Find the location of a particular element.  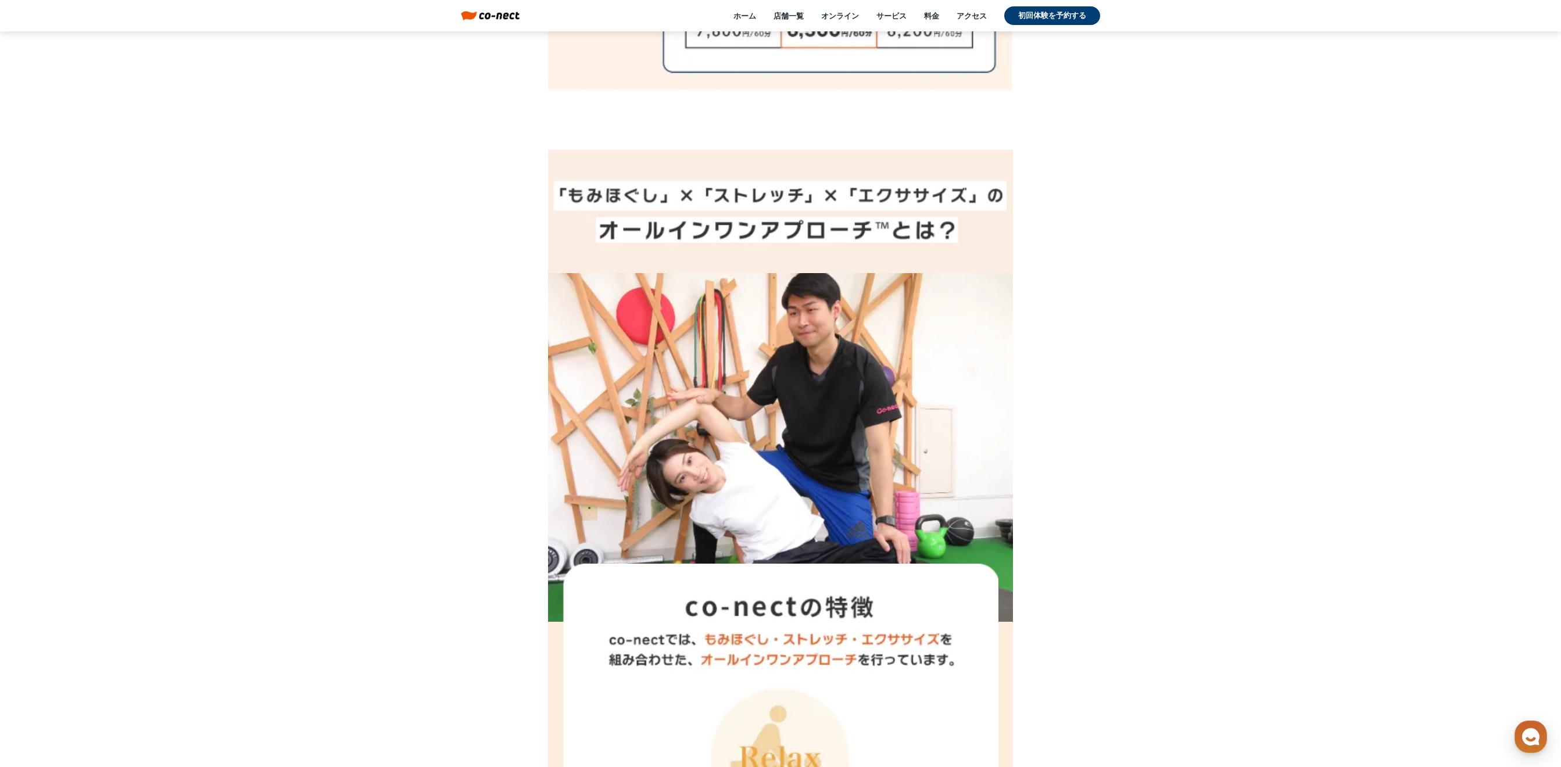

a: 設定 is located at coordinates (187, 383).